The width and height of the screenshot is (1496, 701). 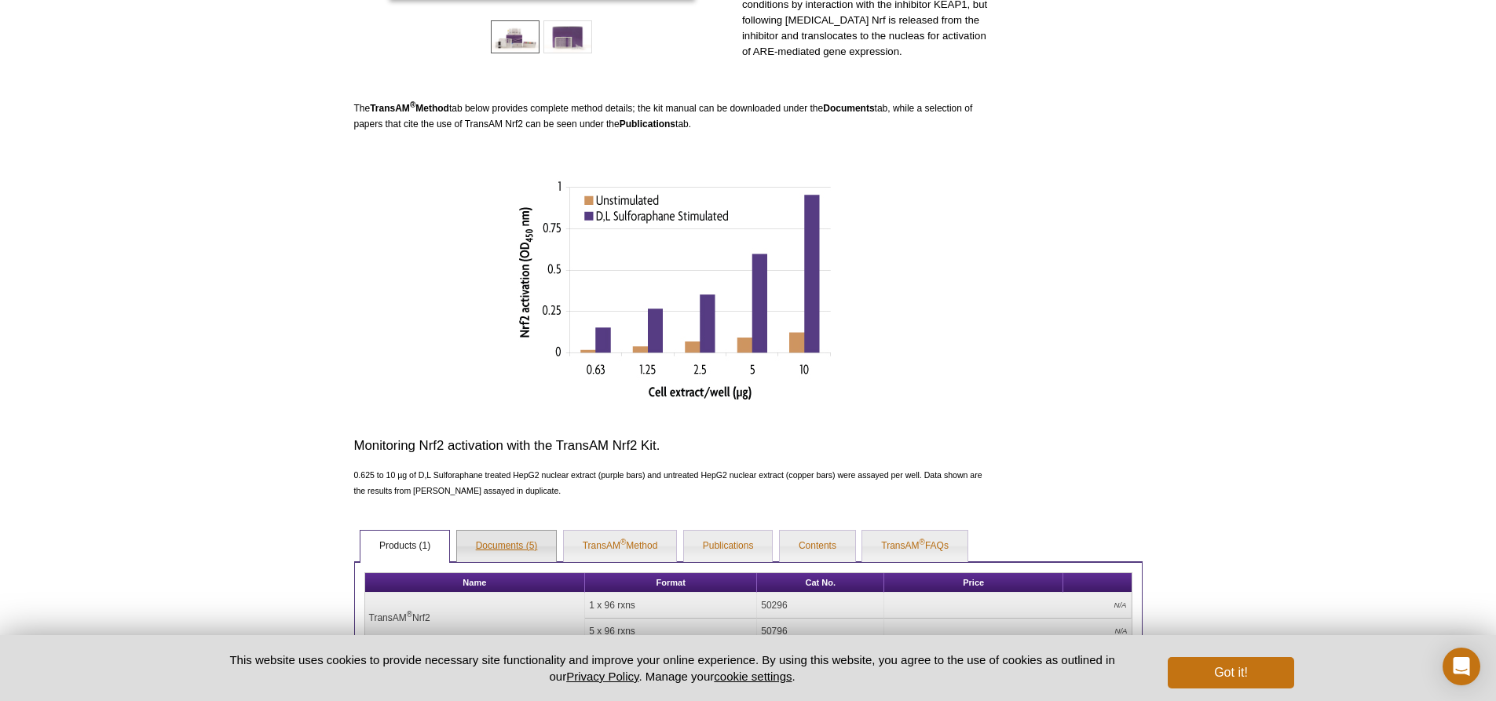 What do you see at coordinates (915, 547) in the screenshot?
I see `a: TransAM®FAQs` at bounding box center [915, 547].